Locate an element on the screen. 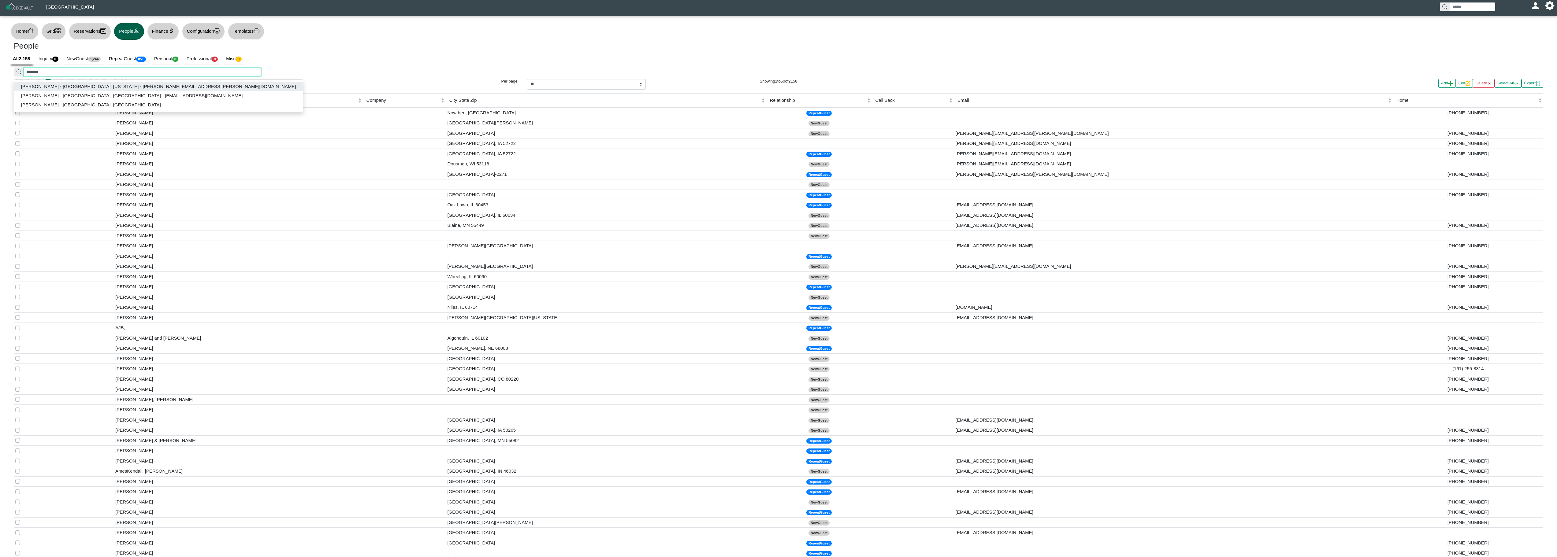 The width and height of the screenshot is (1557, 557). div: (161) 255-8314 is located at coordinates (1468, 369).